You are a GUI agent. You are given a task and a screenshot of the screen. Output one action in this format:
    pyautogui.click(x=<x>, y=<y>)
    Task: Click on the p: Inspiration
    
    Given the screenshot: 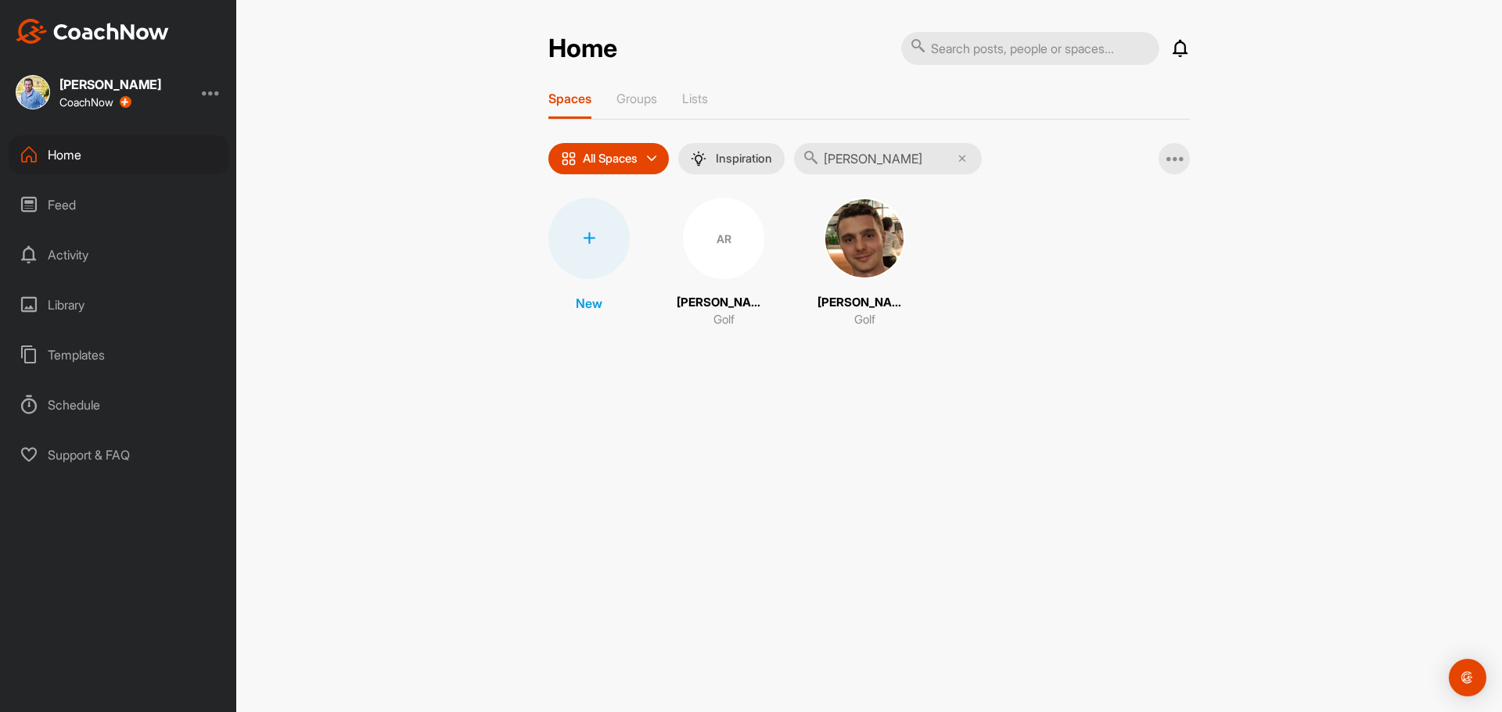 What is the action you would take?
    pyautogui.click(x=744, y=159)
    